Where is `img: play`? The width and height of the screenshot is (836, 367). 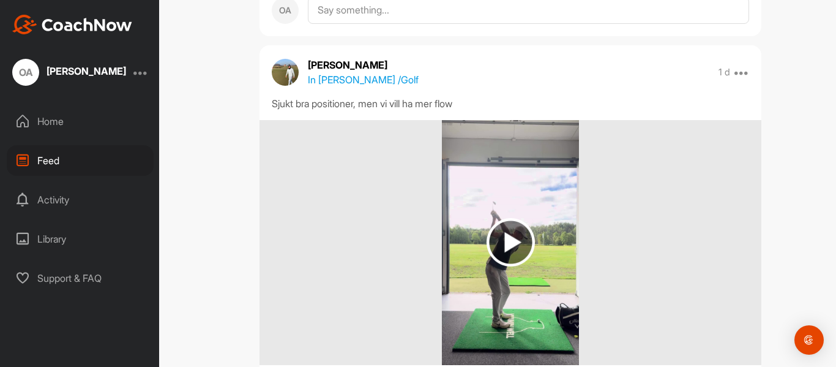
img: play is located at coordinates (511, 242).